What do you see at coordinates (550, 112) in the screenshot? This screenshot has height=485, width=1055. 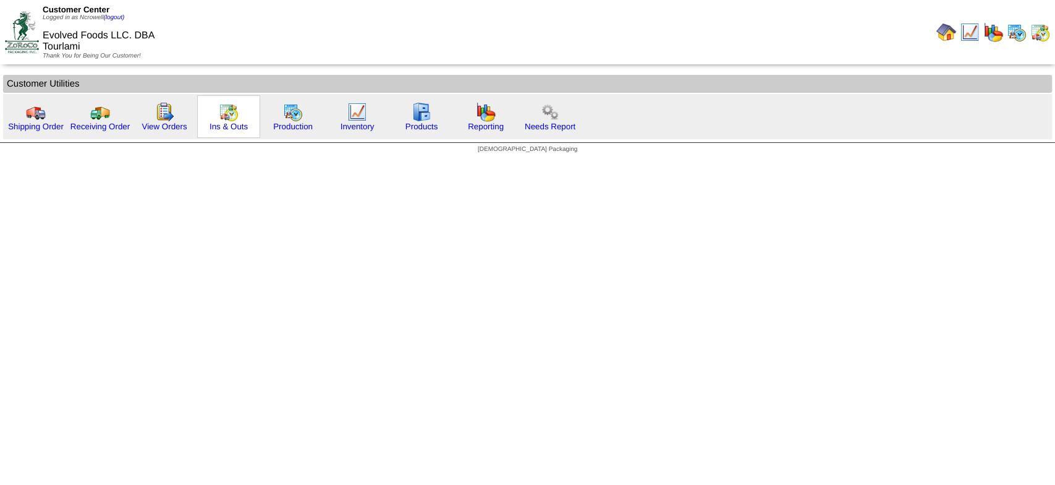 I see `img: workflow.png` at bounding box center [550, 112].